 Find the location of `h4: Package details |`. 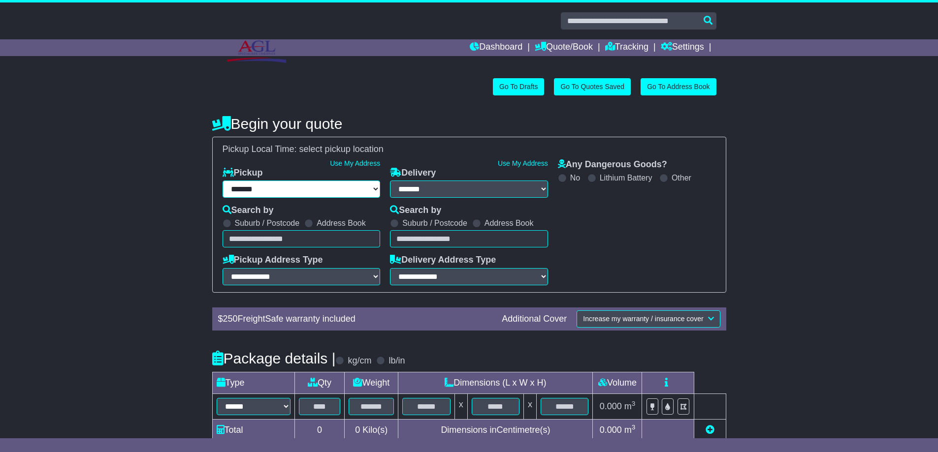

h4: Package details | is located at coordinates (274, 358).